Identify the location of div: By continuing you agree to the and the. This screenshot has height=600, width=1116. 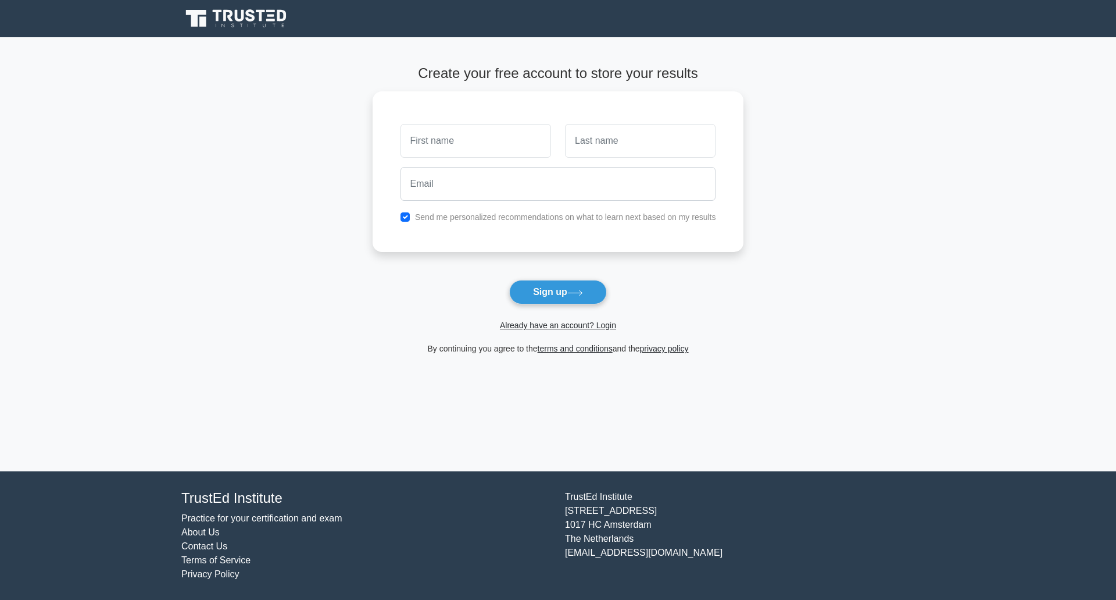
(558, 348).